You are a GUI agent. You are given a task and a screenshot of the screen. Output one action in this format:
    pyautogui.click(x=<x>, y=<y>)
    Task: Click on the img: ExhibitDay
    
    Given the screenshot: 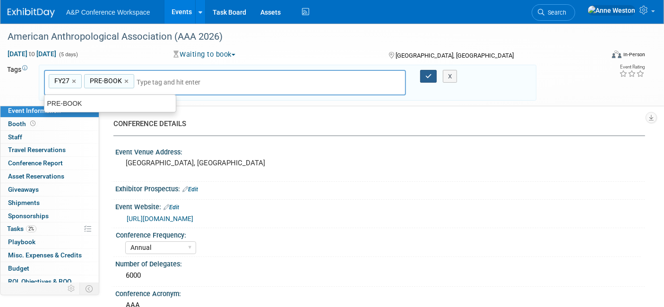 What is the action you would take?
    pyautogui.click(x=31, y=13)
    